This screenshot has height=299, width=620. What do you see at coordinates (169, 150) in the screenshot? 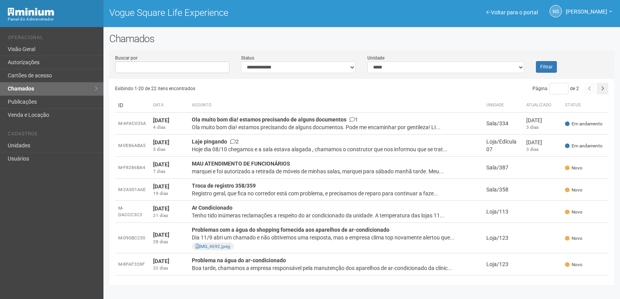
I see `div: 5 dias` at bounding box center [169, 150].